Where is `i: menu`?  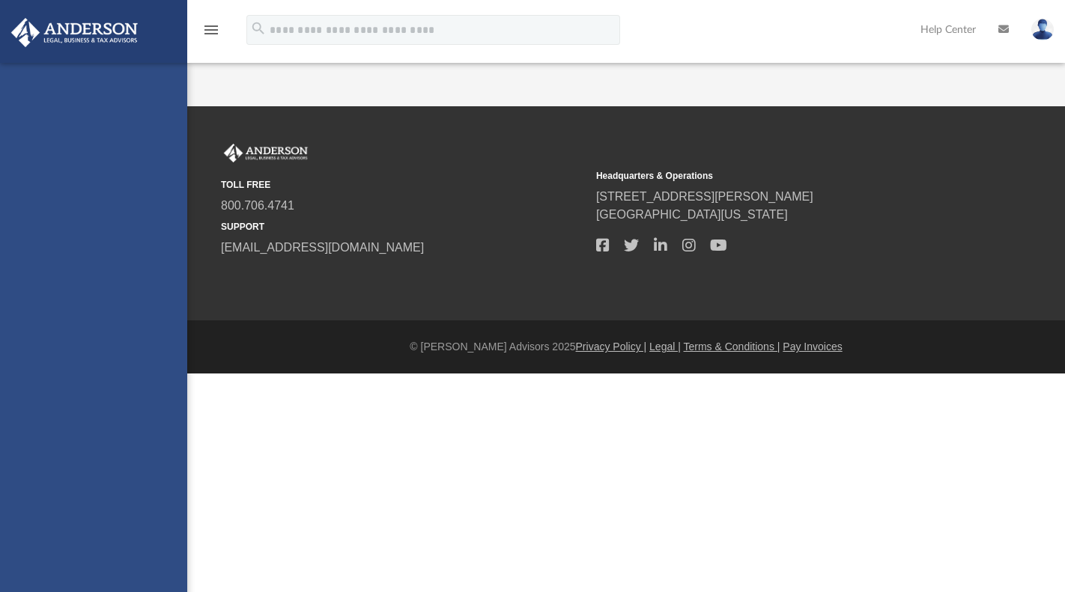 i: menu is located at coordinates (211, 30).